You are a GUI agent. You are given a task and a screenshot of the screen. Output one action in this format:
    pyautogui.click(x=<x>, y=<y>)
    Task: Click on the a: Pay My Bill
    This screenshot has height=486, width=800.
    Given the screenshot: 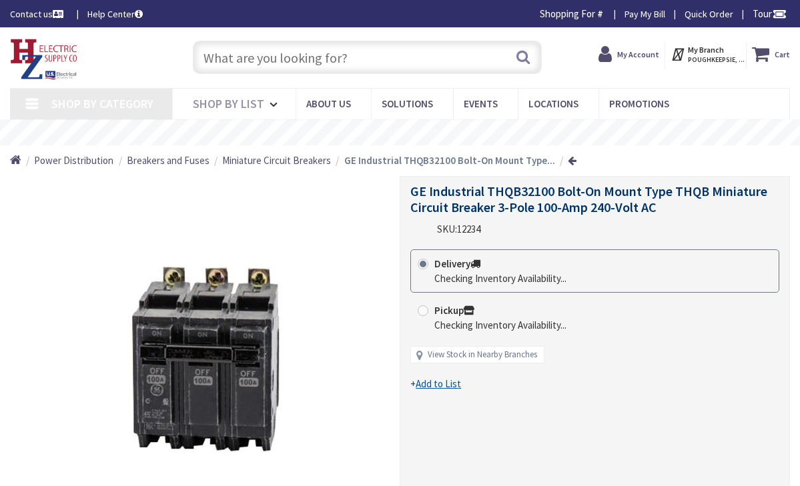 What is the action you would take?
    pyautogui.click(x=645, y=14)
    